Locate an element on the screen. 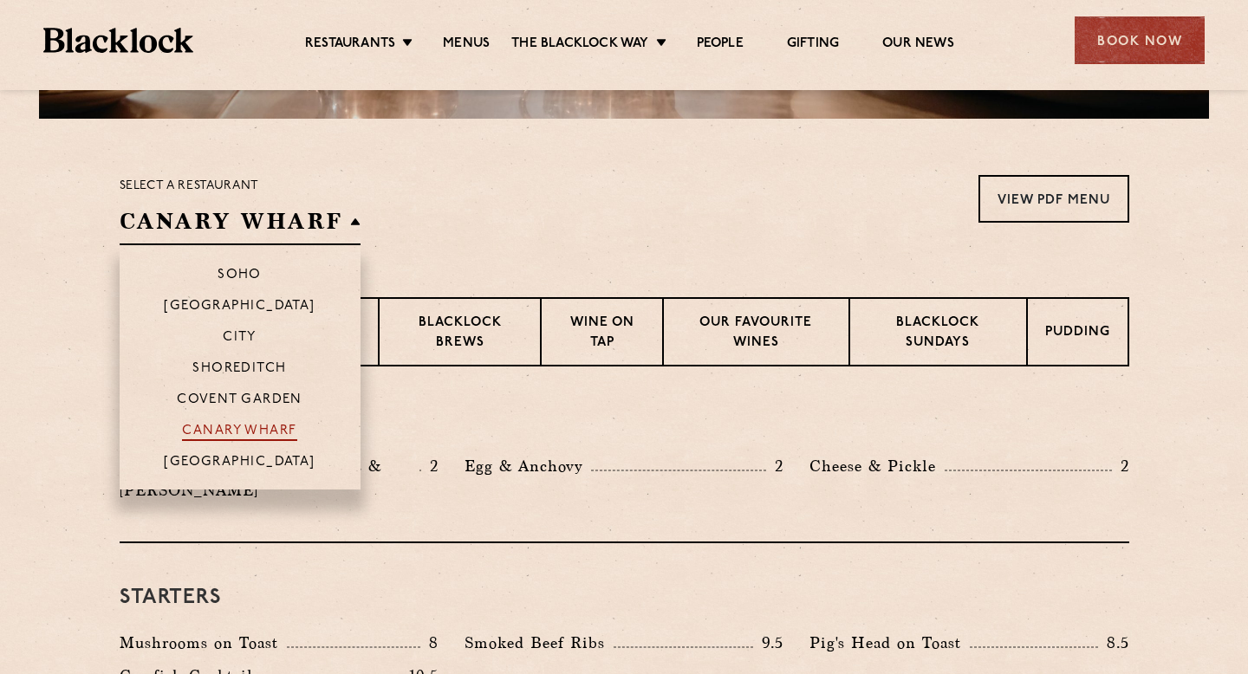  p: Smoked Beef Ribs is located at coordinates (539, 643).